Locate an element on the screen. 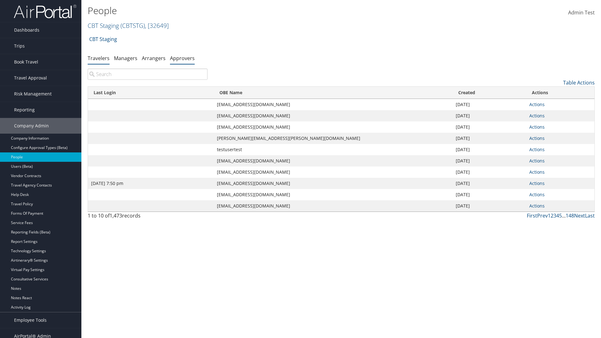  input: Search is located at coordinates (147, 74).